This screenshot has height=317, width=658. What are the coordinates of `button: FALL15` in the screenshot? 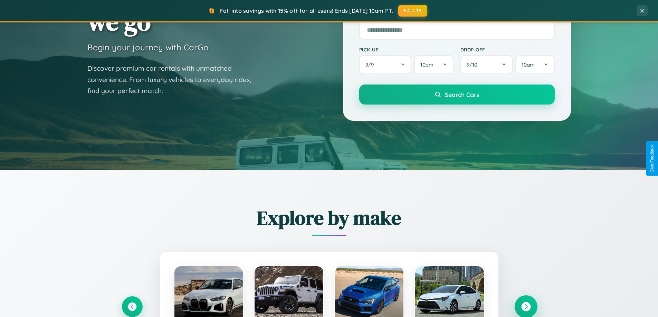 It's located at (413, 11).